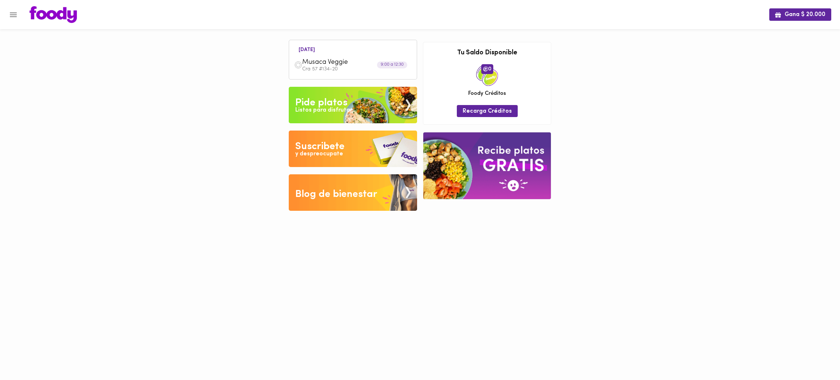 Image resolution: width=840 pixels, height=380 pixels. What do you see at coordinates (487, 111) in the screenshot?
I see `span: Recarga Créditos` at bounding box center [487, 111].